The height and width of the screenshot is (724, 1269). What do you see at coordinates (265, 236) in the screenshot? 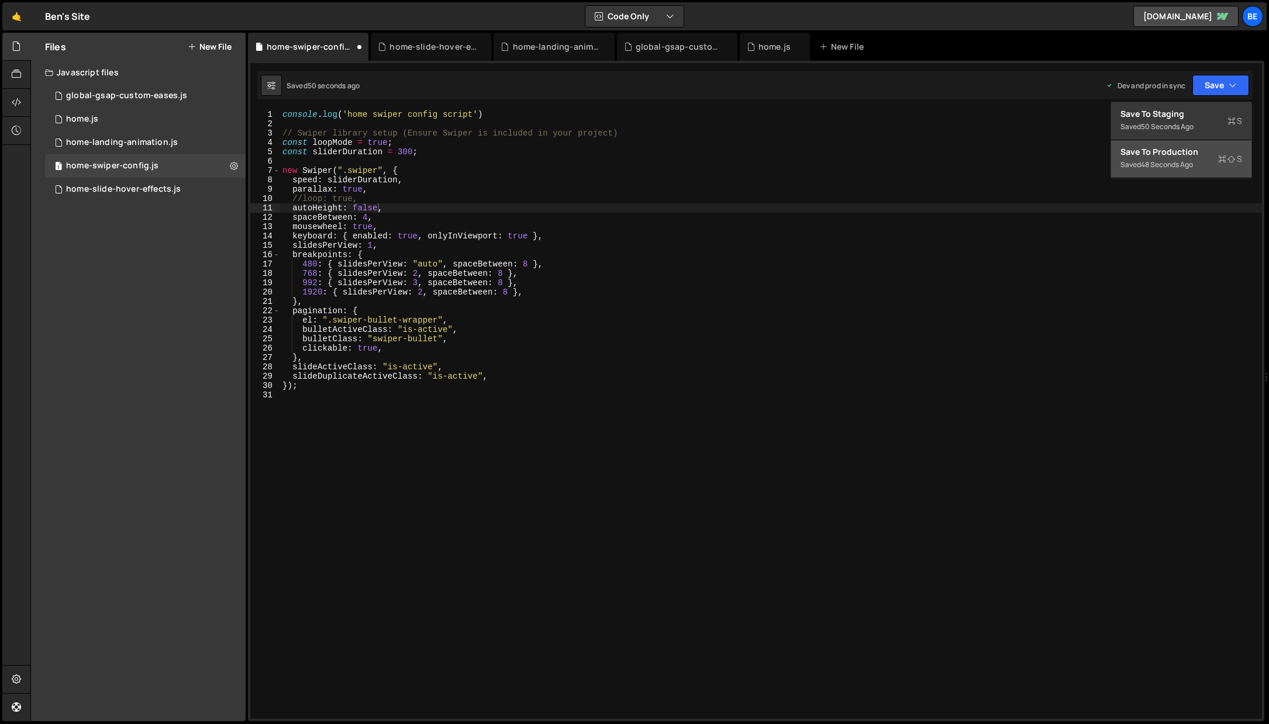
I see `div: 14` at bounding box center [265, 236].